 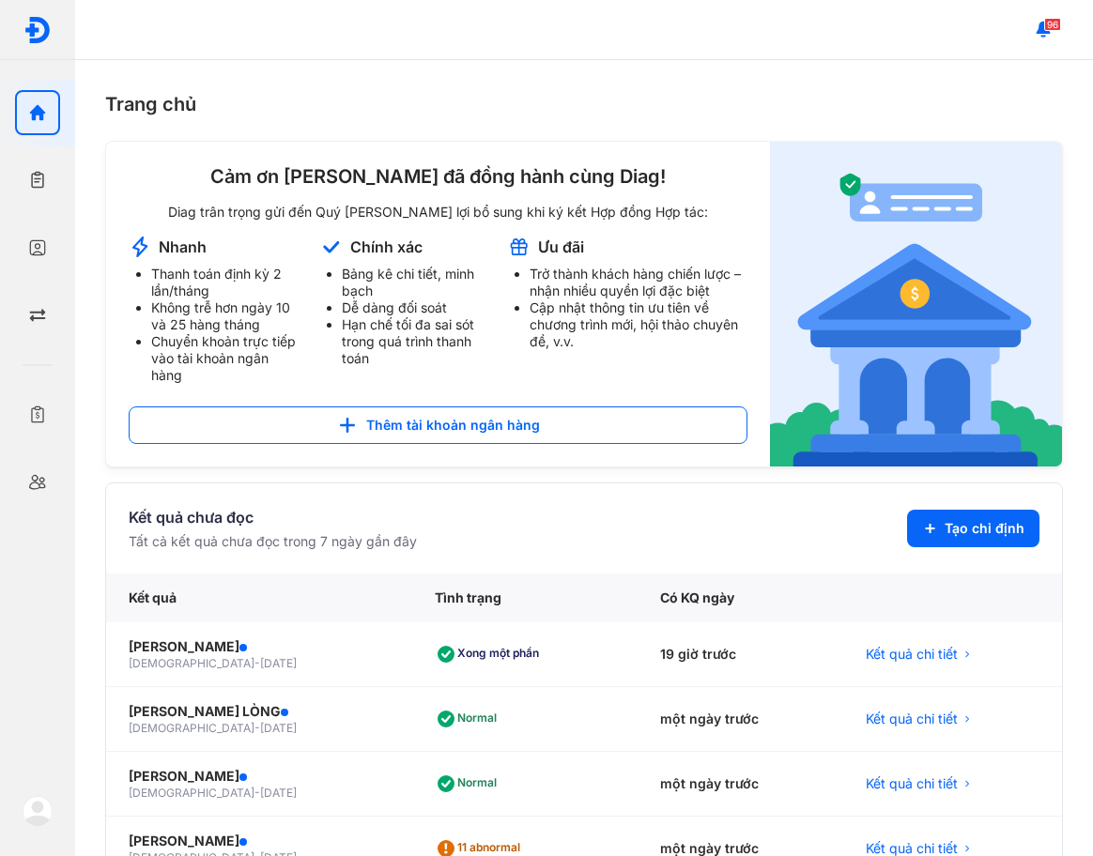 I want to click on div: Ưu đãi, so click(x=561, y=247).